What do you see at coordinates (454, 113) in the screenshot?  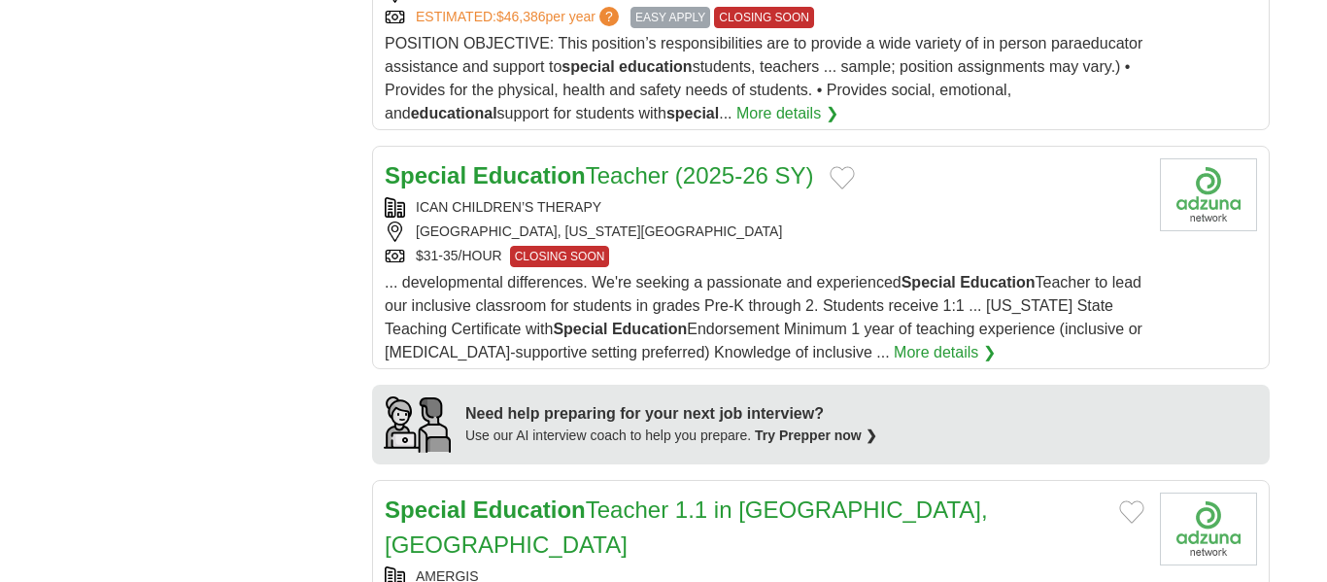 I see `strong: educational` at bounding box center [454, 113].